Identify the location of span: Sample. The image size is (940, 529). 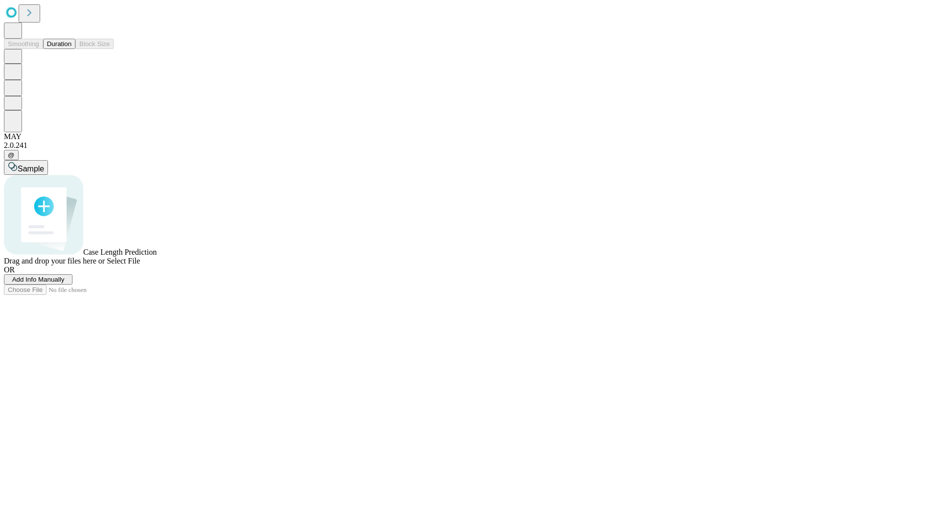
(31, 168).